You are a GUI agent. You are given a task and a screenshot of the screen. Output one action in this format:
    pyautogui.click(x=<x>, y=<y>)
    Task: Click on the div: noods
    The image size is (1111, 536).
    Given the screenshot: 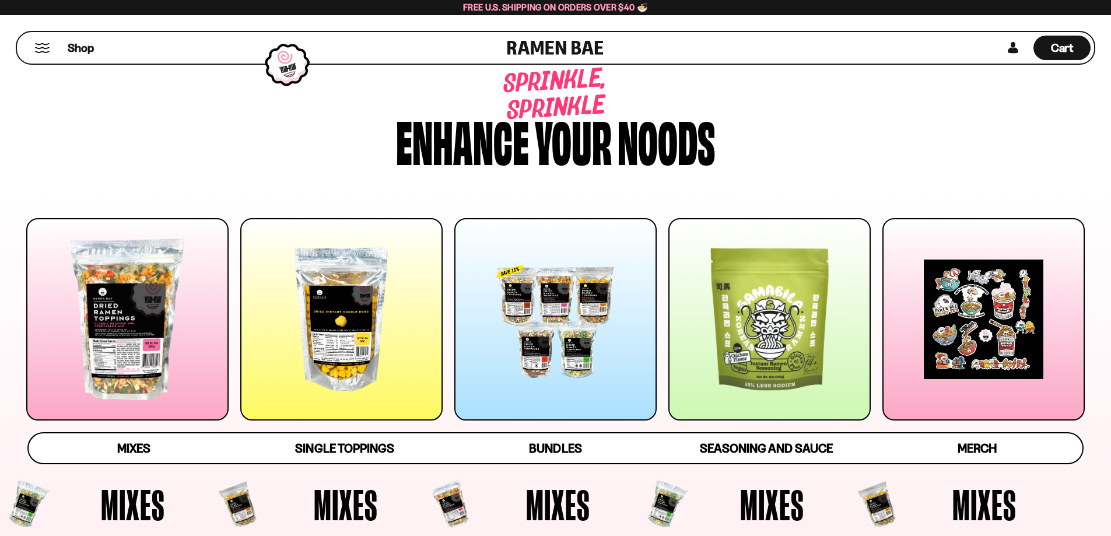 What is the action you would take?
    pyautogui.click(x=666, y=139)
    